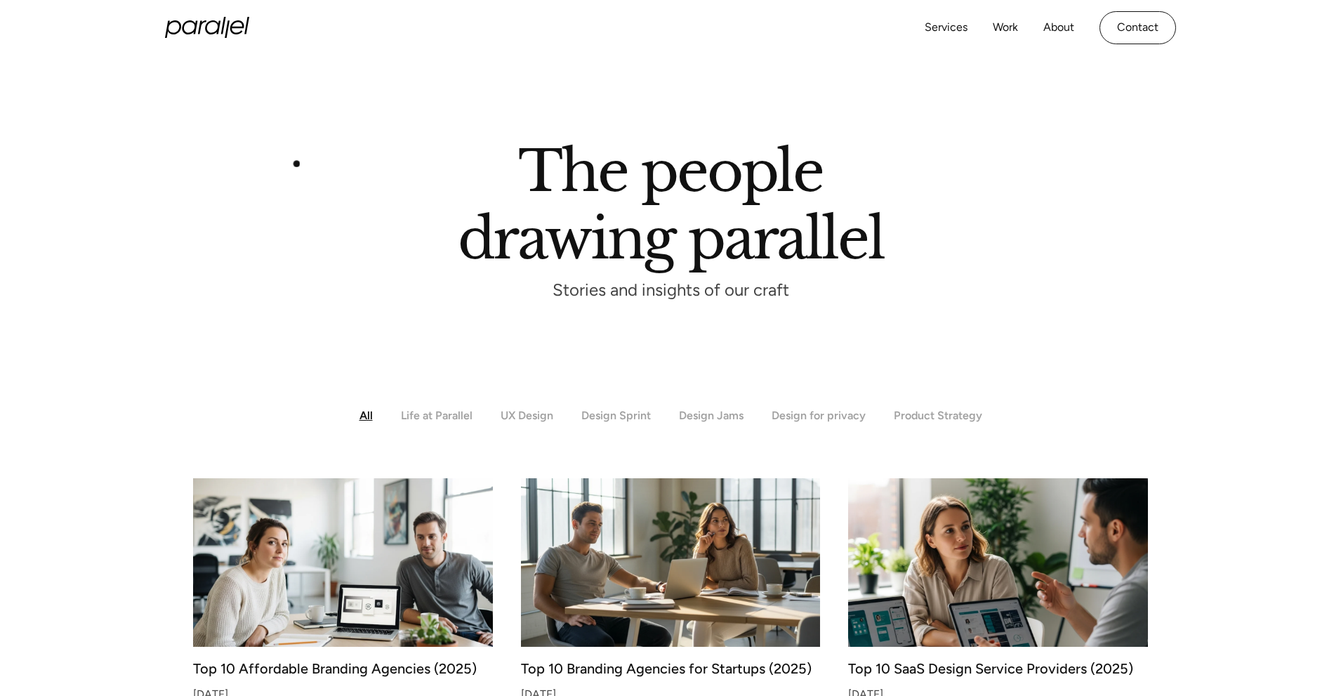  I want to click on div: Life at Parallel, so click(437, 415).